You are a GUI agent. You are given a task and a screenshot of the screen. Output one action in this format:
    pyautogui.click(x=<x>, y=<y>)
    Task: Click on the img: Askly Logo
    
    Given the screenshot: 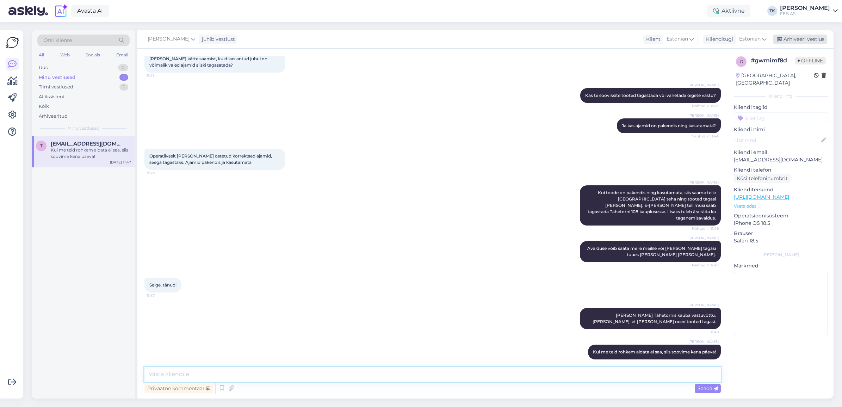 What is the action you would take?
    pyautogui.click(x=12, y=43)
    